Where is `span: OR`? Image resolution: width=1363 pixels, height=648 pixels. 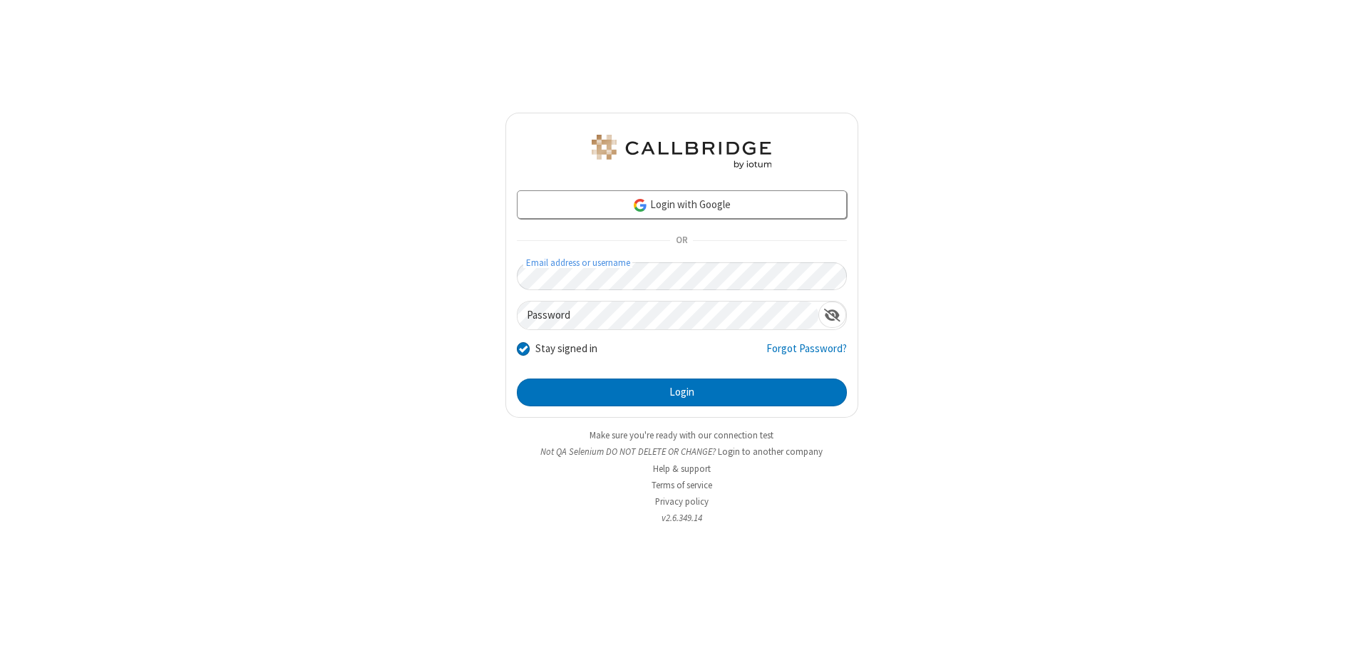 span: OR is located at coordinates (681, 241).